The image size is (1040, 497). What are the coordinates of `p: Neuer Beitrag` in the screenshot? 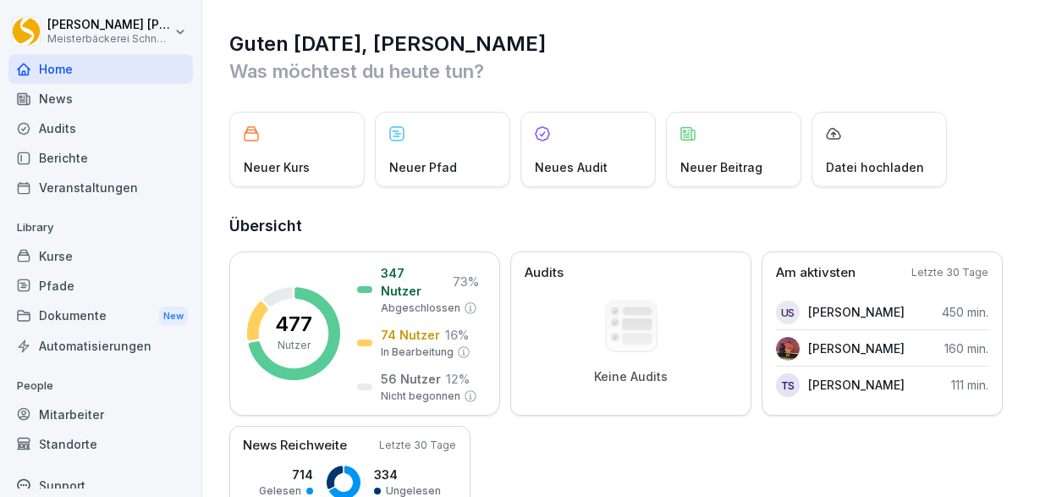 It's located at (721, 167).